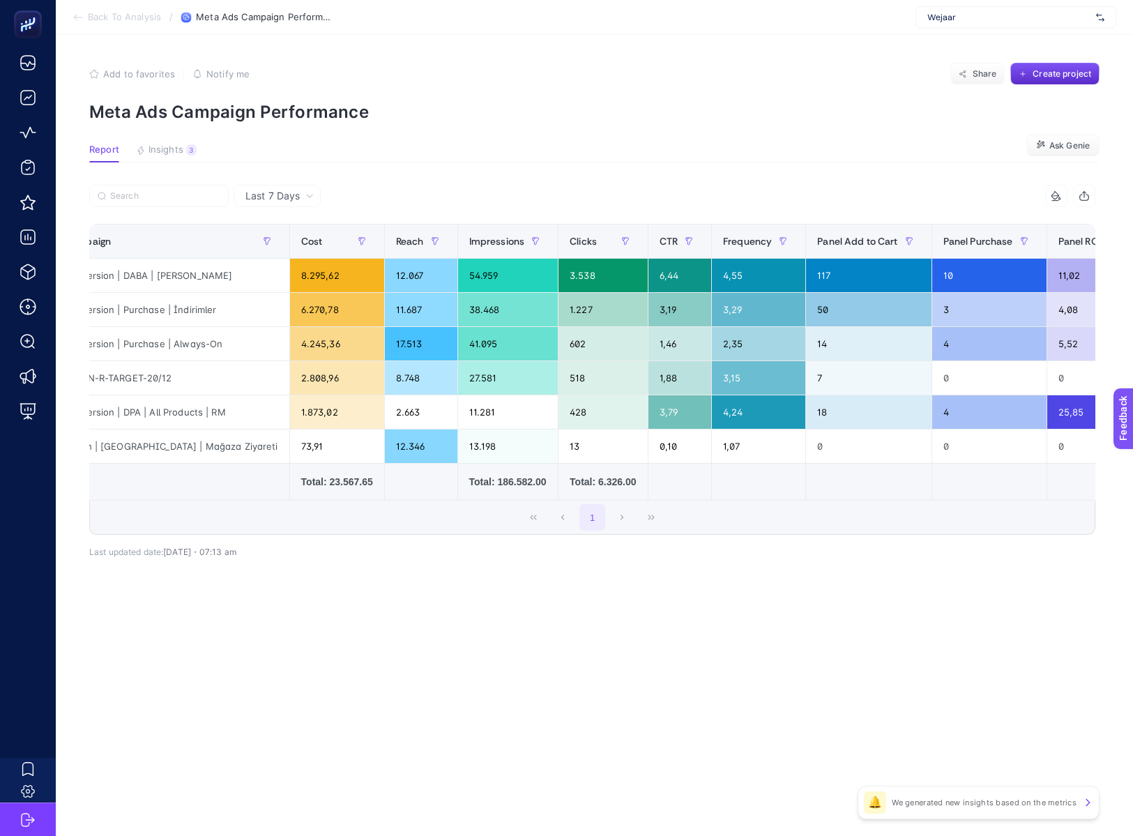 The width and height of the screenshot is (1133, 836). Describe the element at coordinates (747, 241) in the screenshot. I see `span: Frequency` at that location.